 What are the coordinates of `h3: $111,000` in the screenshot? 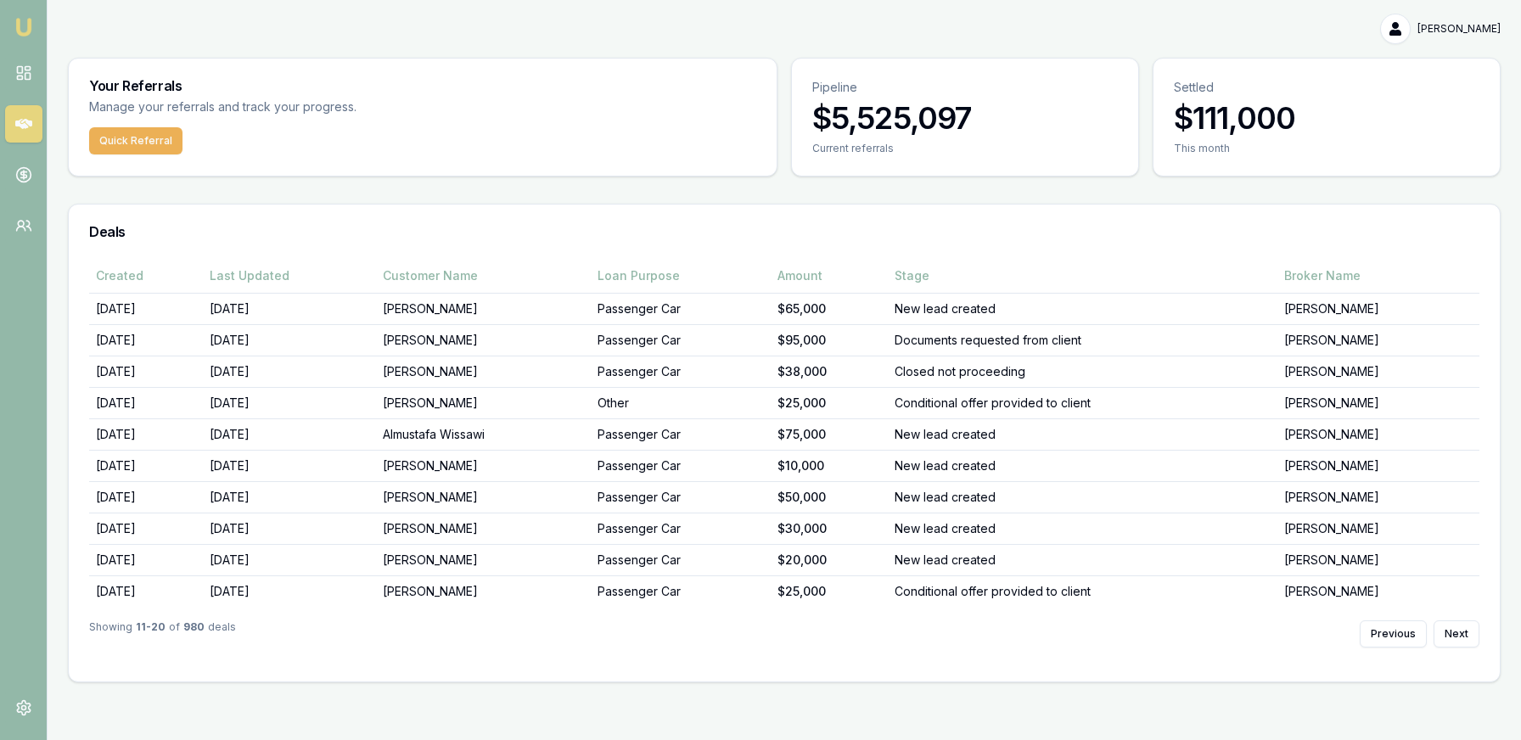 It's located at (1326, 118).